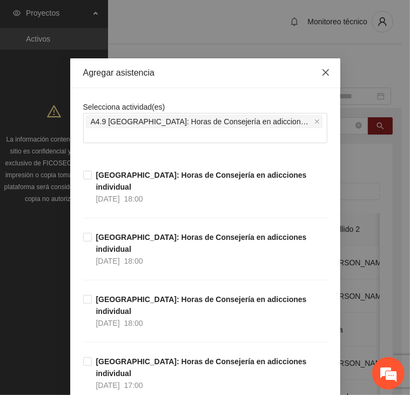 This screenshot has height=395, width=410. What do you see at coordinates (133, 385) in the screenshot?
I see `span: 17:00` at bounding box center [133, 385].